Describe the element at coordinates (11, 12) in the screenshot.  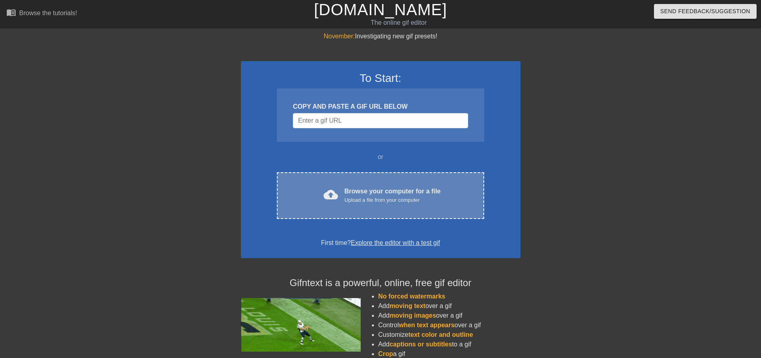
I see `span: menu_book` at that location.